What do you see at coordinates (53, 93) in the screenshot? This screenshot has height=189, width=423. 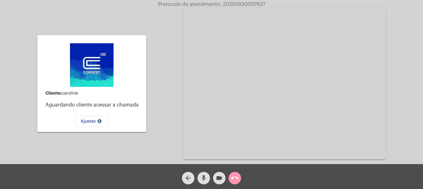 I see `strong: Cliente:` at bounding box center [53, 93].